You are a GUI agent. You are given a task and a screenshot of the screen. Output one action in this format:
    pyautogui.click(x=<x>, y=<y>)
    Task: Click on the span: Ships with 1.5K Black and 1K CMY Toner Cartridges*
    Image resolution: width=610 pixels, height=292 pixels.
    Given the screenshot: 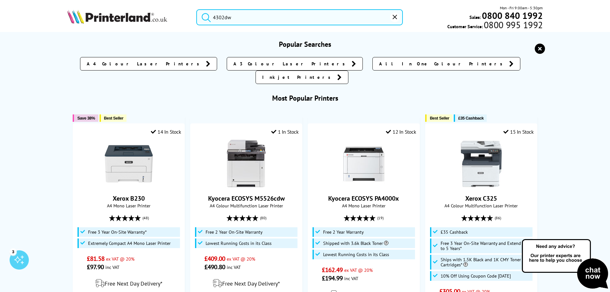 What is the action you would take?
    pyautogui.click(x=486, y=262)
    